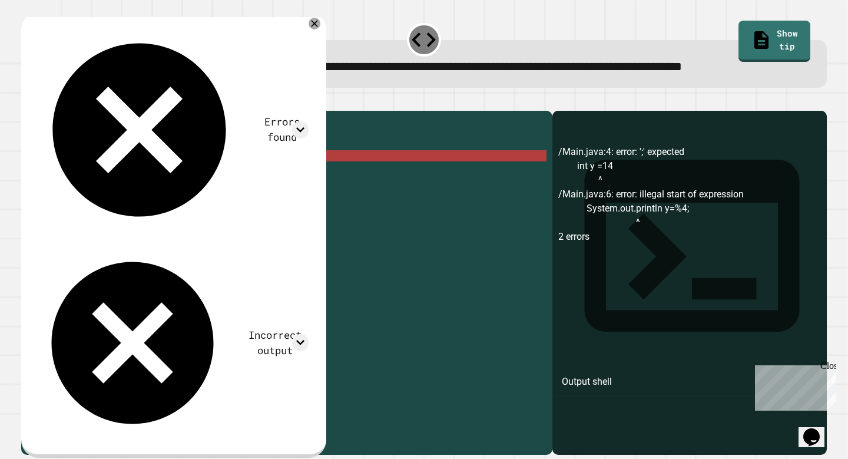  I want to click on div: Chat with us now!Close, so click(43, 39).